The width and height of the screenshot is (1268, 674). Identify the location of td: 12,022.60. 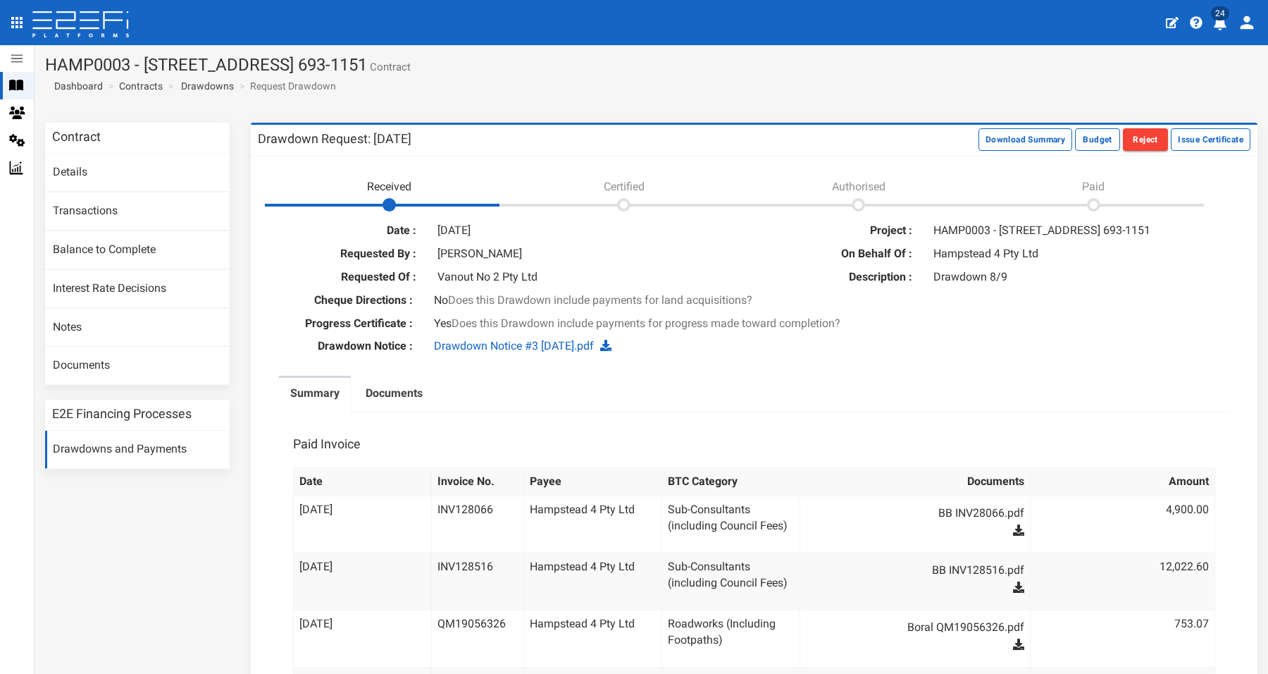
(1123, 581).